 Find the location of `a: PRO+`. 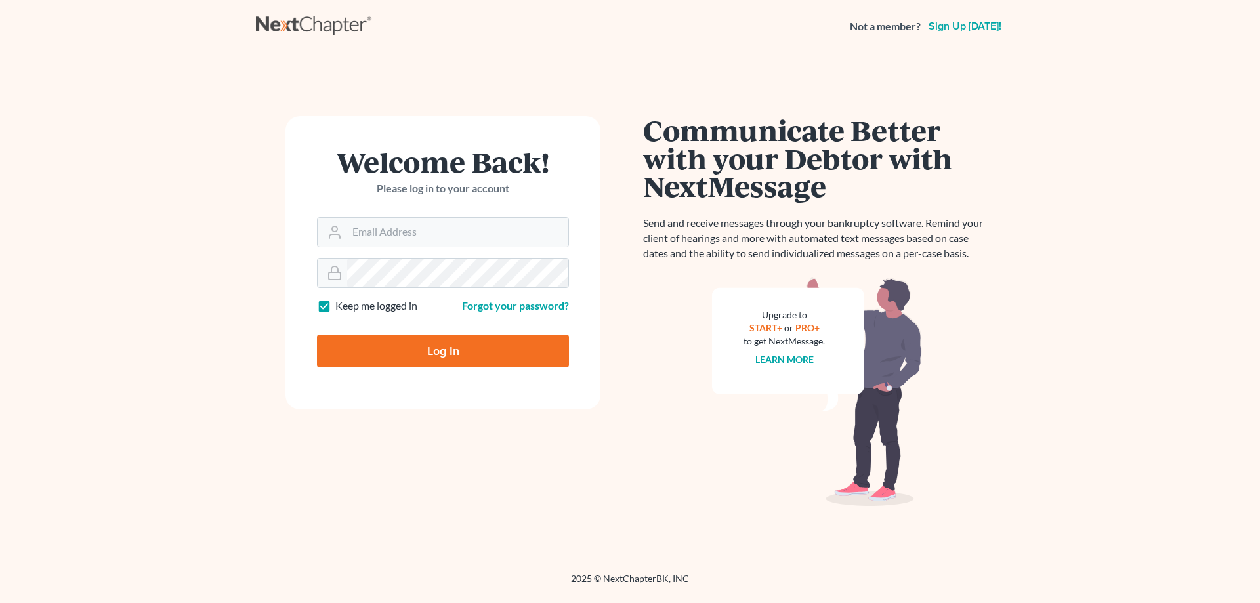

a: PRO+ is located at coordinates (807, 328).